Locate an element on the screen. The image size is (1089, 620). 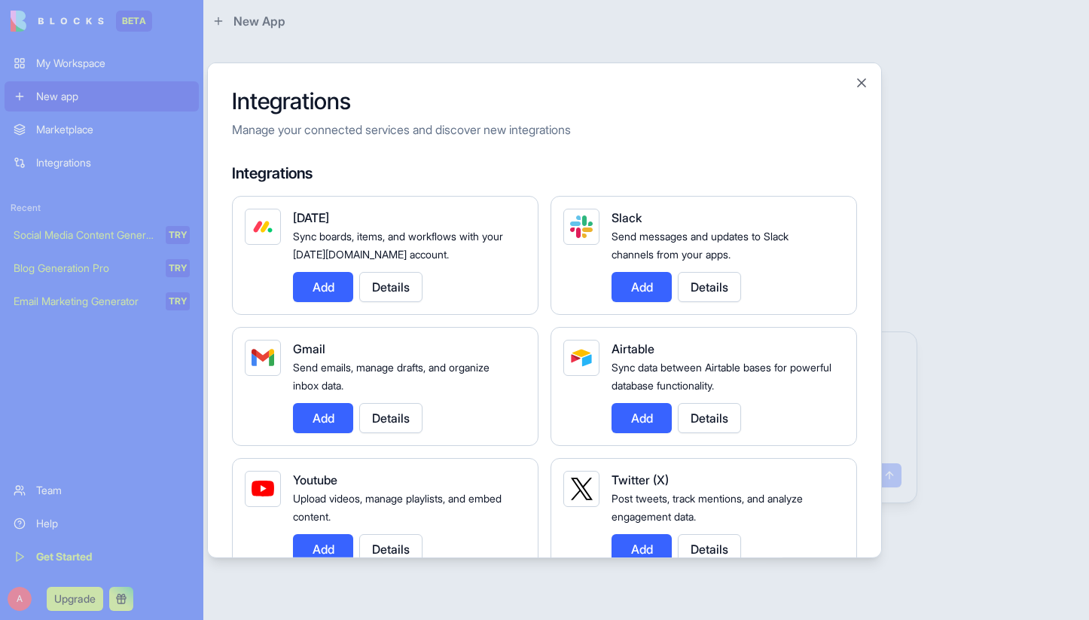
span: Youtube is located at coordinates (315, 479).